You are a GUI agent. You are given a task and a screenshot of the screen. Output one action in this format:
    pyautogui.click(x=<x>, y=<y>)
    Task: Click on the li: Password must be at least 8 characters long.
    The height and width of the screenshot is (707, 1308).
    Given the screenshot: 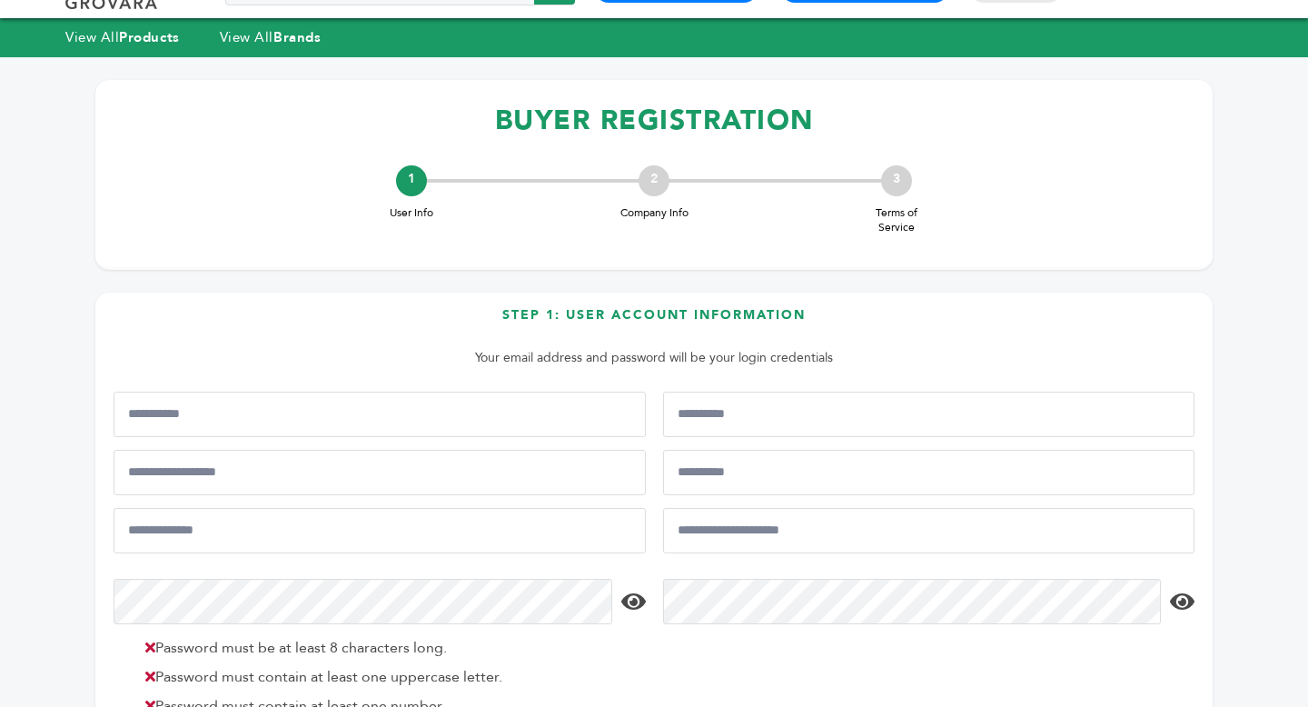 What is the action you would take?
    pyautogui.click(x=389, y=648)
    